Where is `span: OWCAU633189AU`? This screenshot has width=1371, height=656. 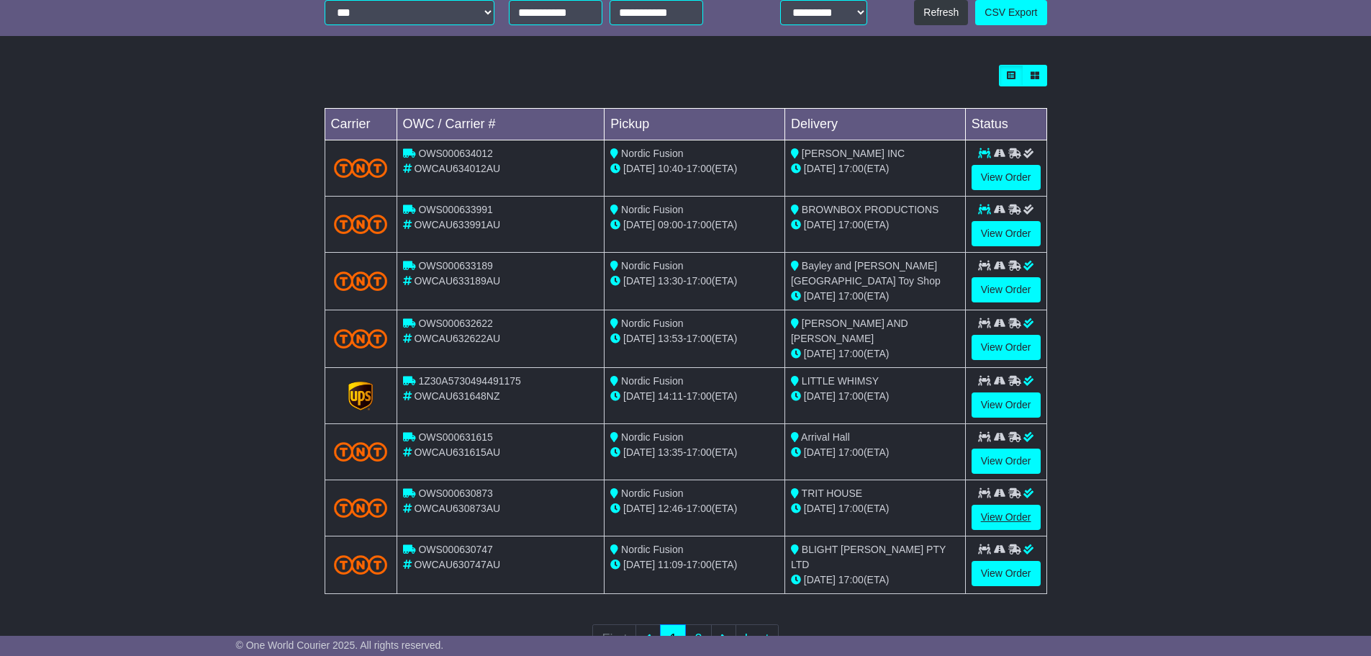 span: OWCAU633189AU is located at coordinates (457, 281).